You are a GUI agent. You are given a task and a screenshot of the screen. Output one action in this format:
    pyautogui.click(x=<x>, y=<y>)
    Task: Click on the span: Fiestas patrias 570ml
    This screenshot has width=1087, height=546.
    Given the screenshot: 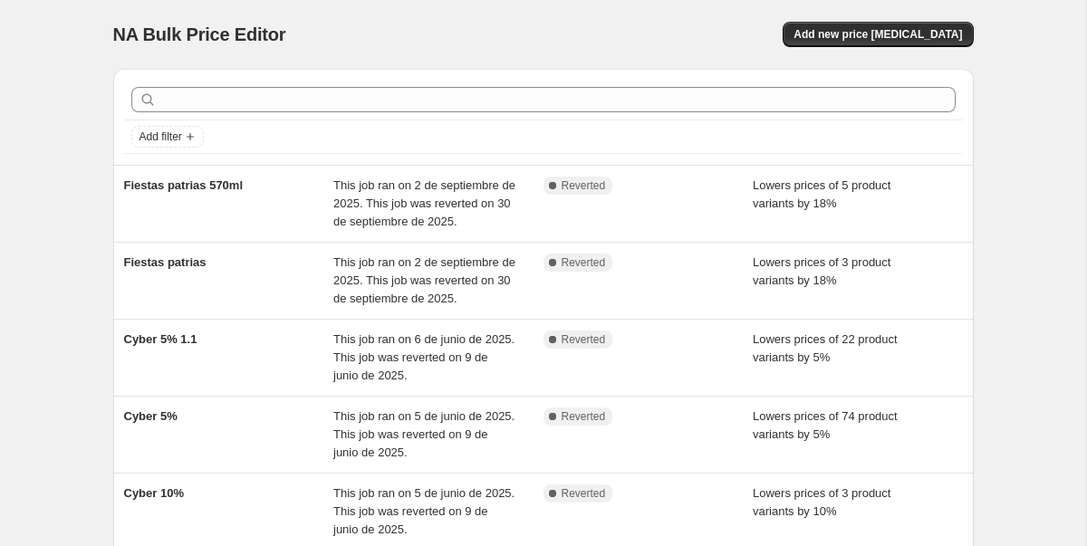 What is the action you would take?
    pyautogui.click(x=184, y=185)
    